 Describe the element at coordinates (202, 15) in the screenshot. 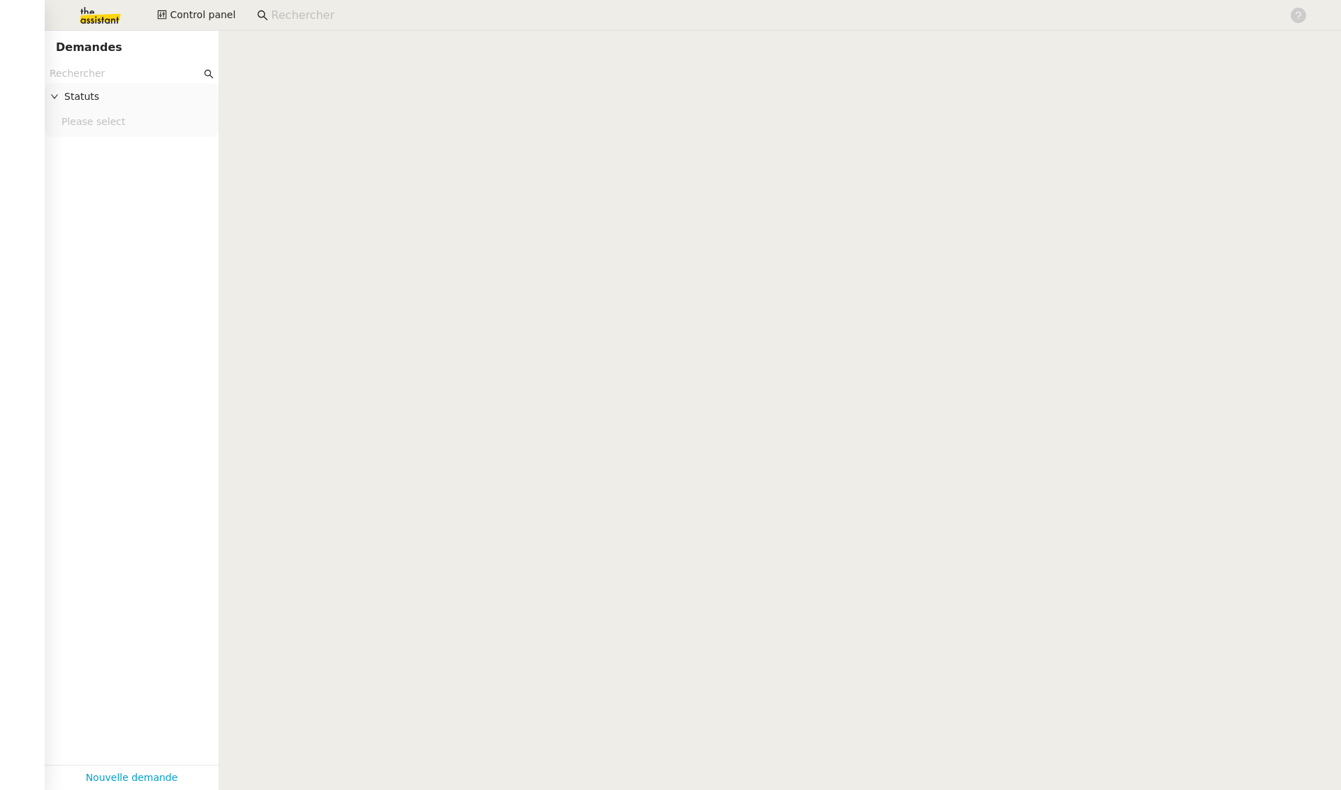

I see `span: Control panel` at that location.